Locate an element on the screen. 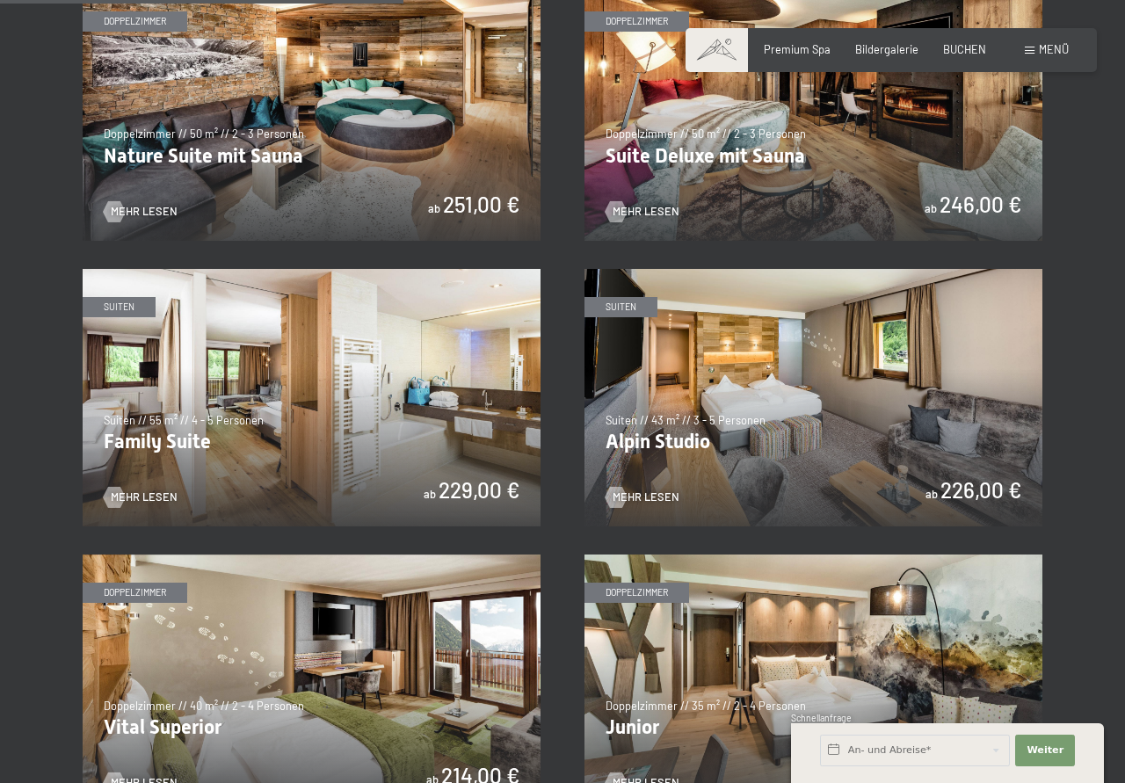  img: Family Suite is located at coordinates (311, 397).